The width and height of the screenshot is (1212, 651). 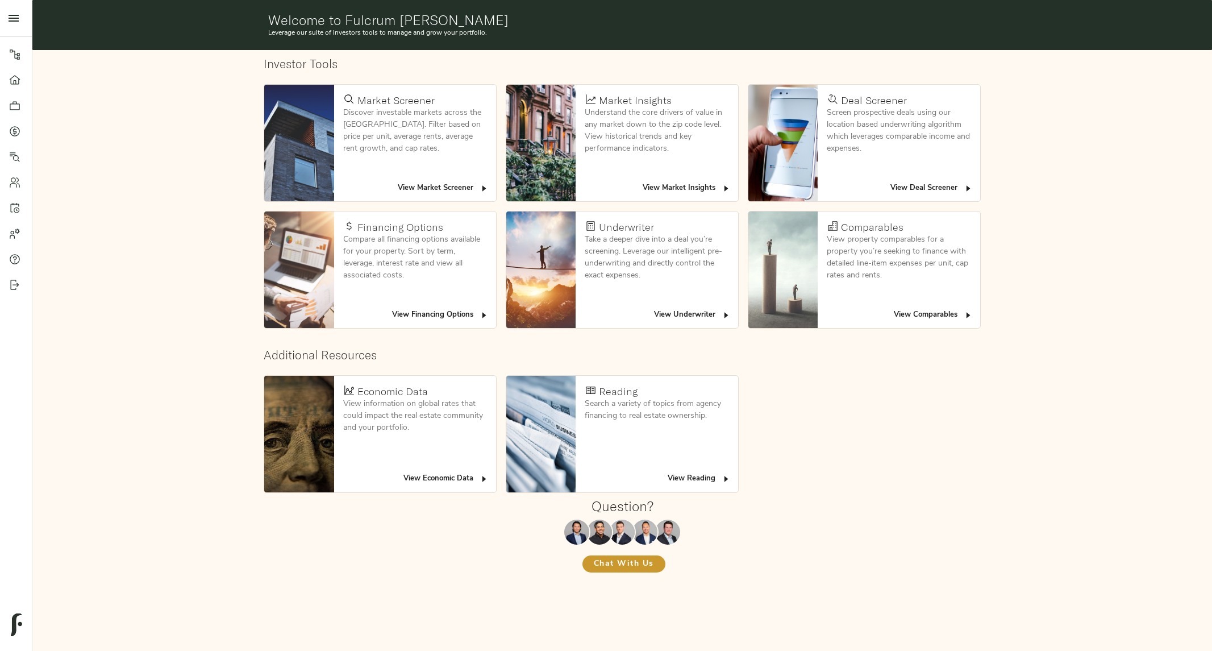 I want to click on h4: Comparables, so click(x=872, y=227).